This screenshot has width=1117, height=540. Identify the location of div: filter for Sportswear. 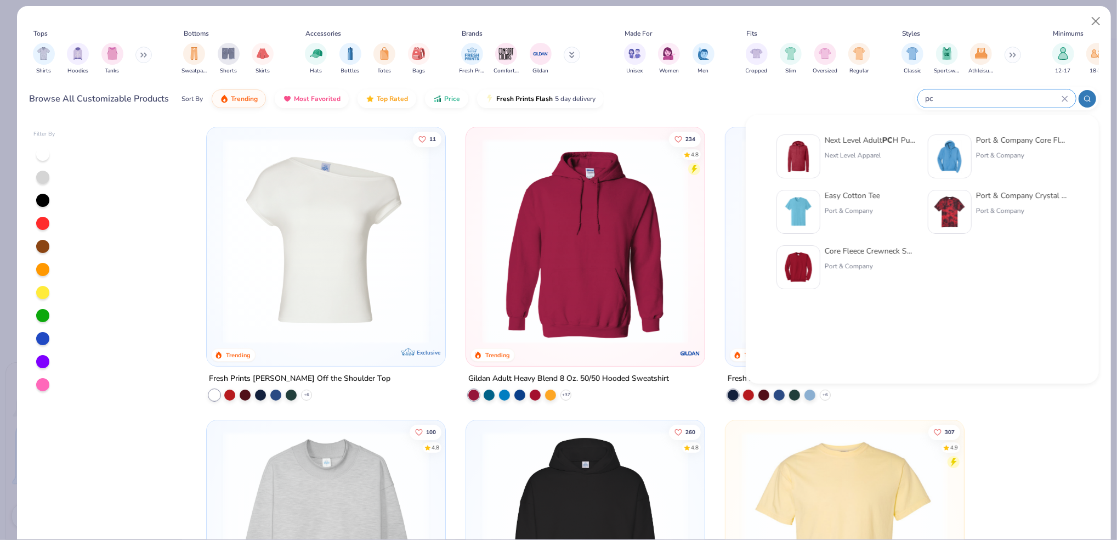
(947, 59).